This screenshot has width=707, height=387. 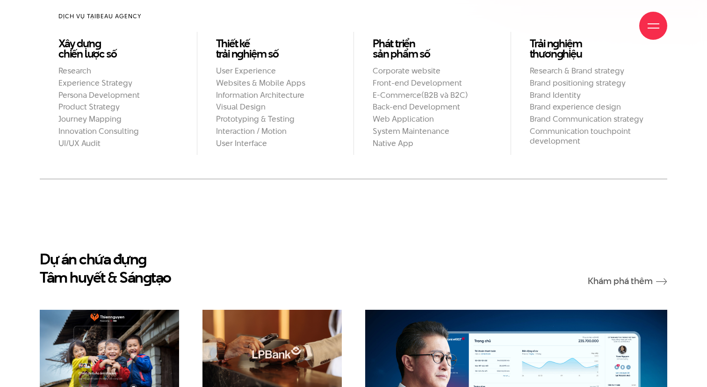 I want to click on a: Trải nghiệmthươnghiệu, so click(x=589, y=49).